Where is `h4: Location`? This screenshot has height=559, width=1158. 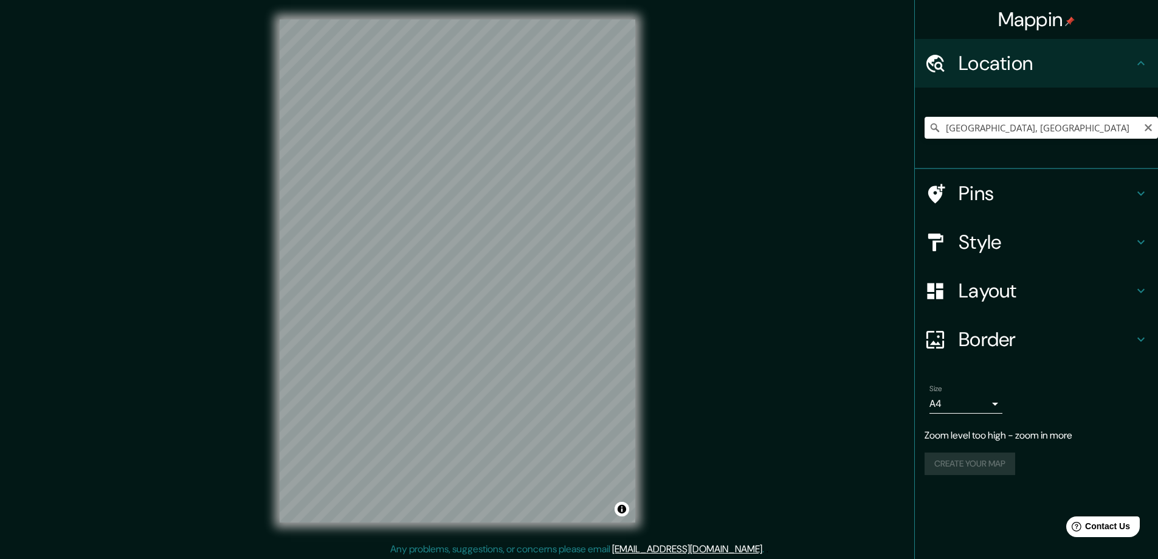 h4: Location is located at coordinates (1046, 63).